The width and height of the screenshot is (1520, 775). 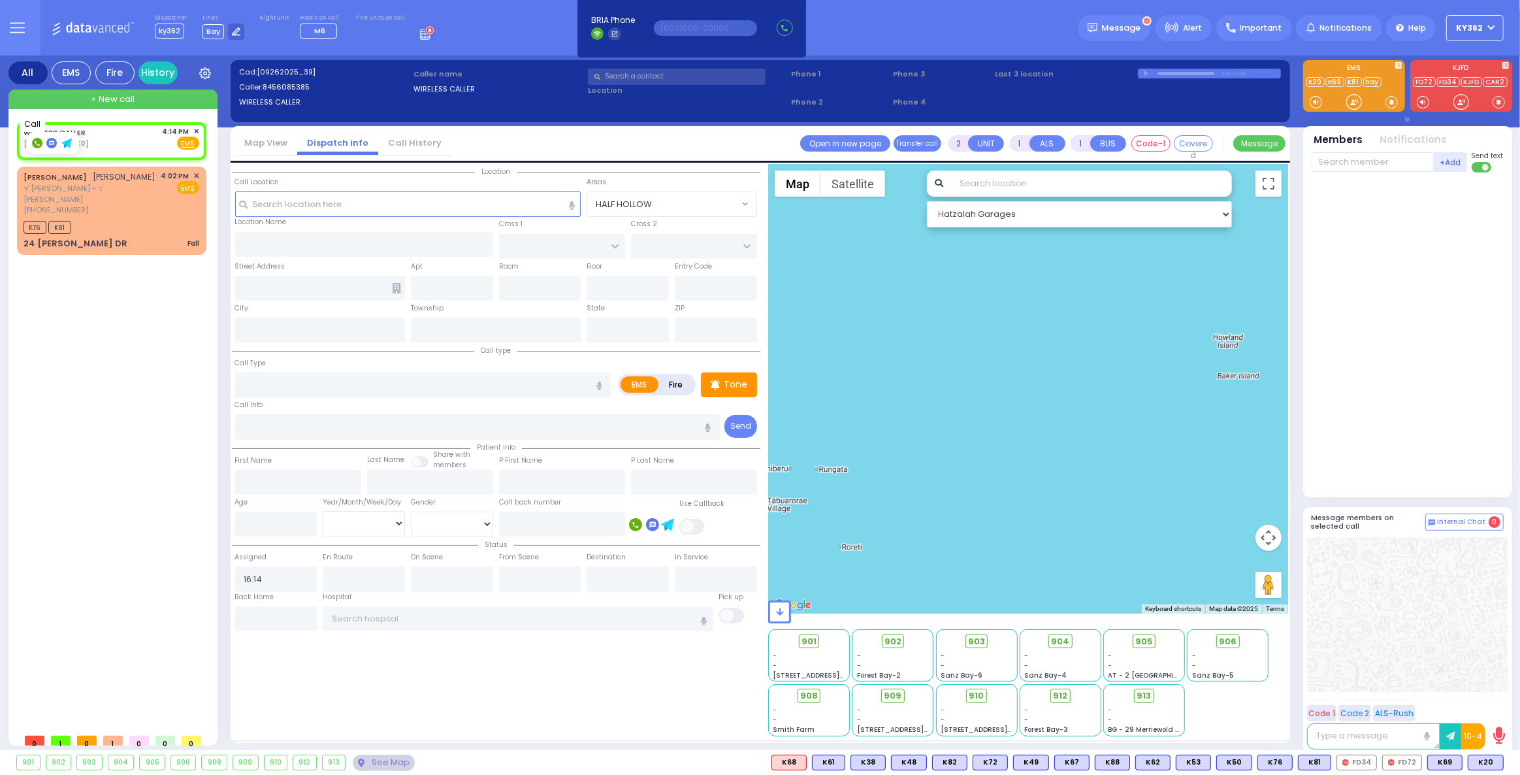 What do you see at coordinates (498, 74) in the screenshot?
I see `label: Caller name` at bounding box center [498, 74].